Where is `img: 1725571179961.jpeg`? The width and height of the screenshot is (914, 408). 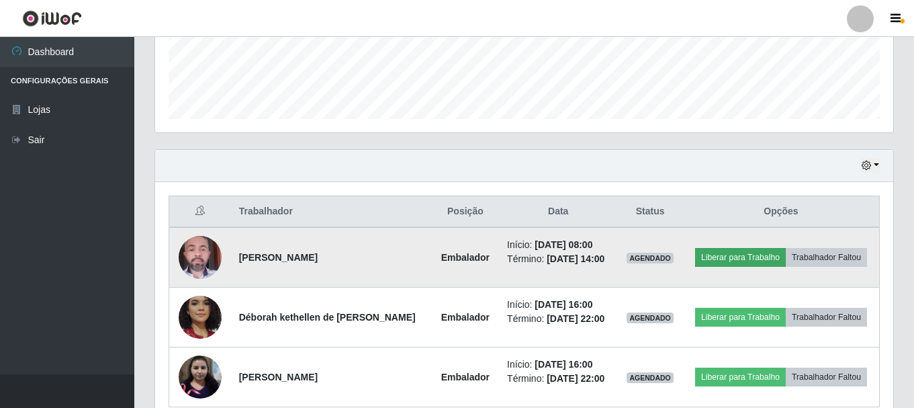 img: 1725571179961.jpeg is located at coordinates (200, 377).